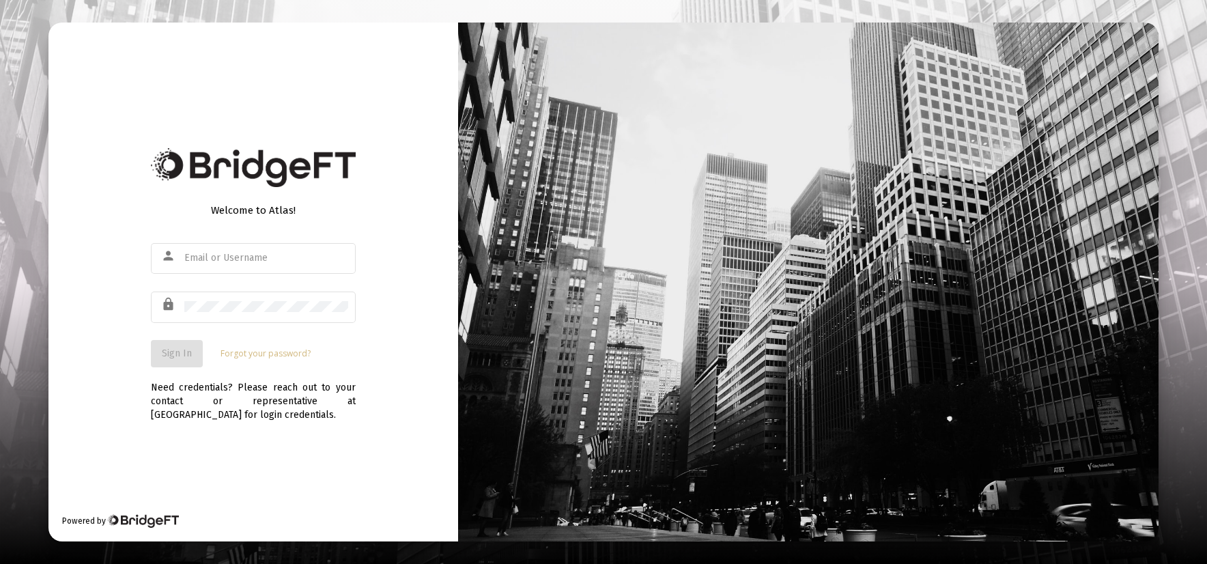  I want to click on a: Forgot your password?, so click(266, 354).